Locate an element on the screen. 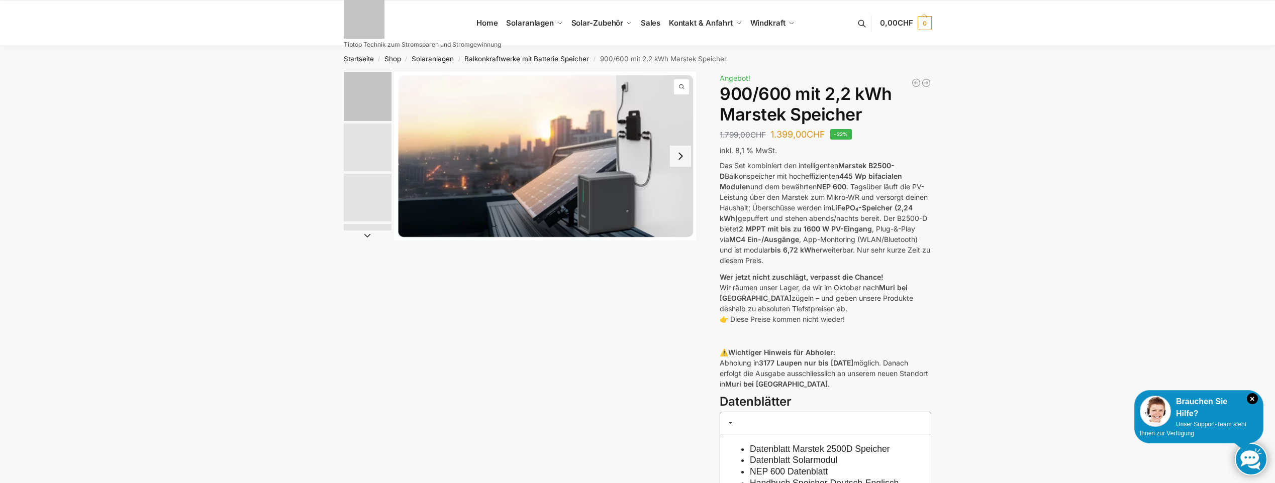 The width and height of the screenshot is (1275, 483). span: 0 is located at coordinates (925, 23).